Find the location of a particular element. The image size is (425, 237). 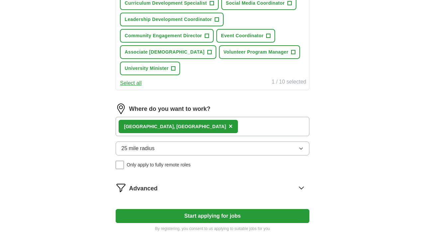

span: 25 mile radius is located at coordinates (138, 148).